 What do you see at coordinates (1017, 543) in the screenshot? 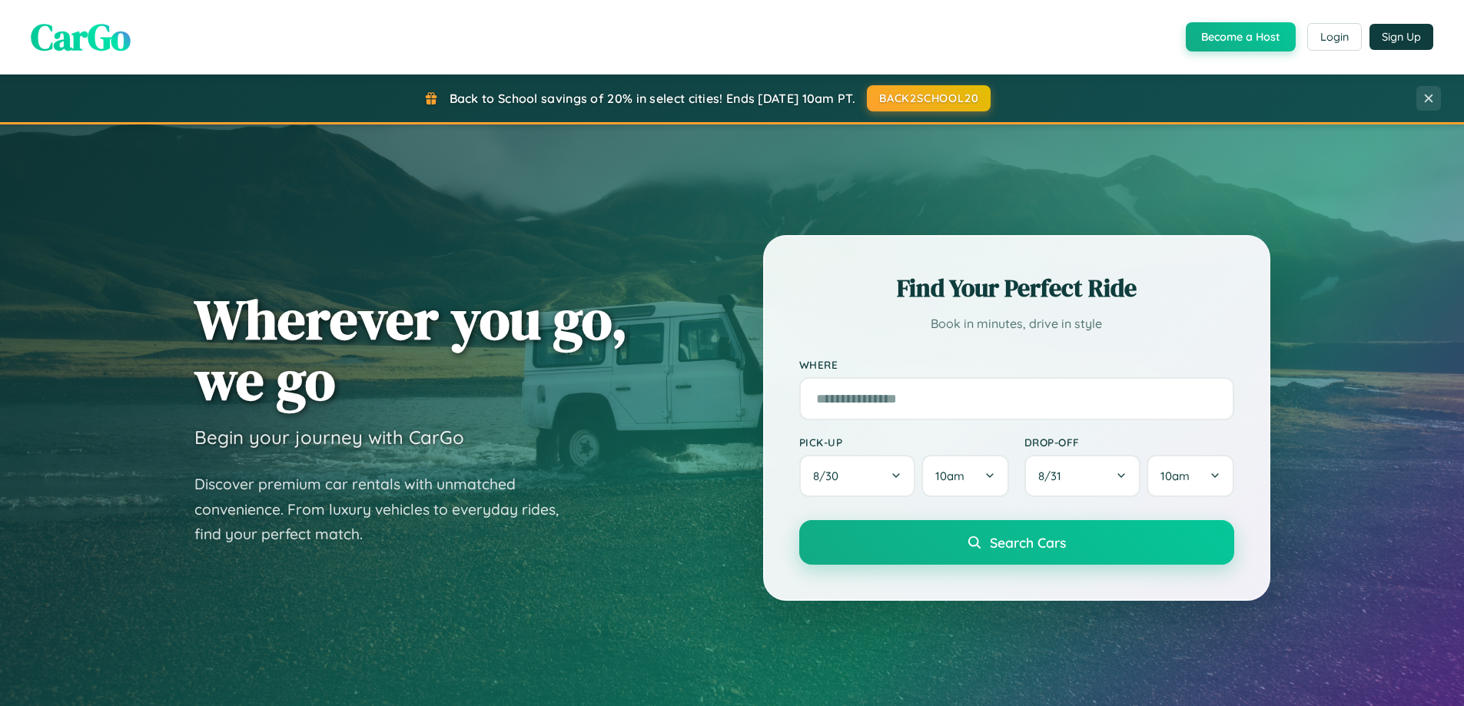
I see `button: Search Cars` at bounding box center [1017, 543].